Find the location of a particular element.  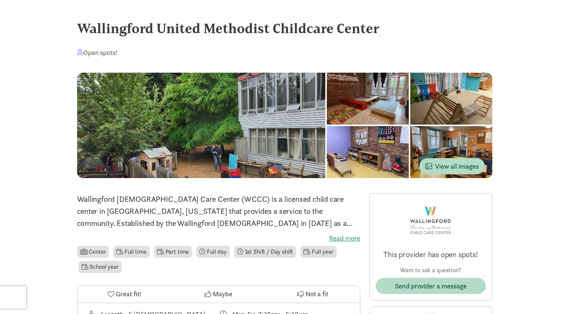

span: View all images is located at coordinates (452, 166).